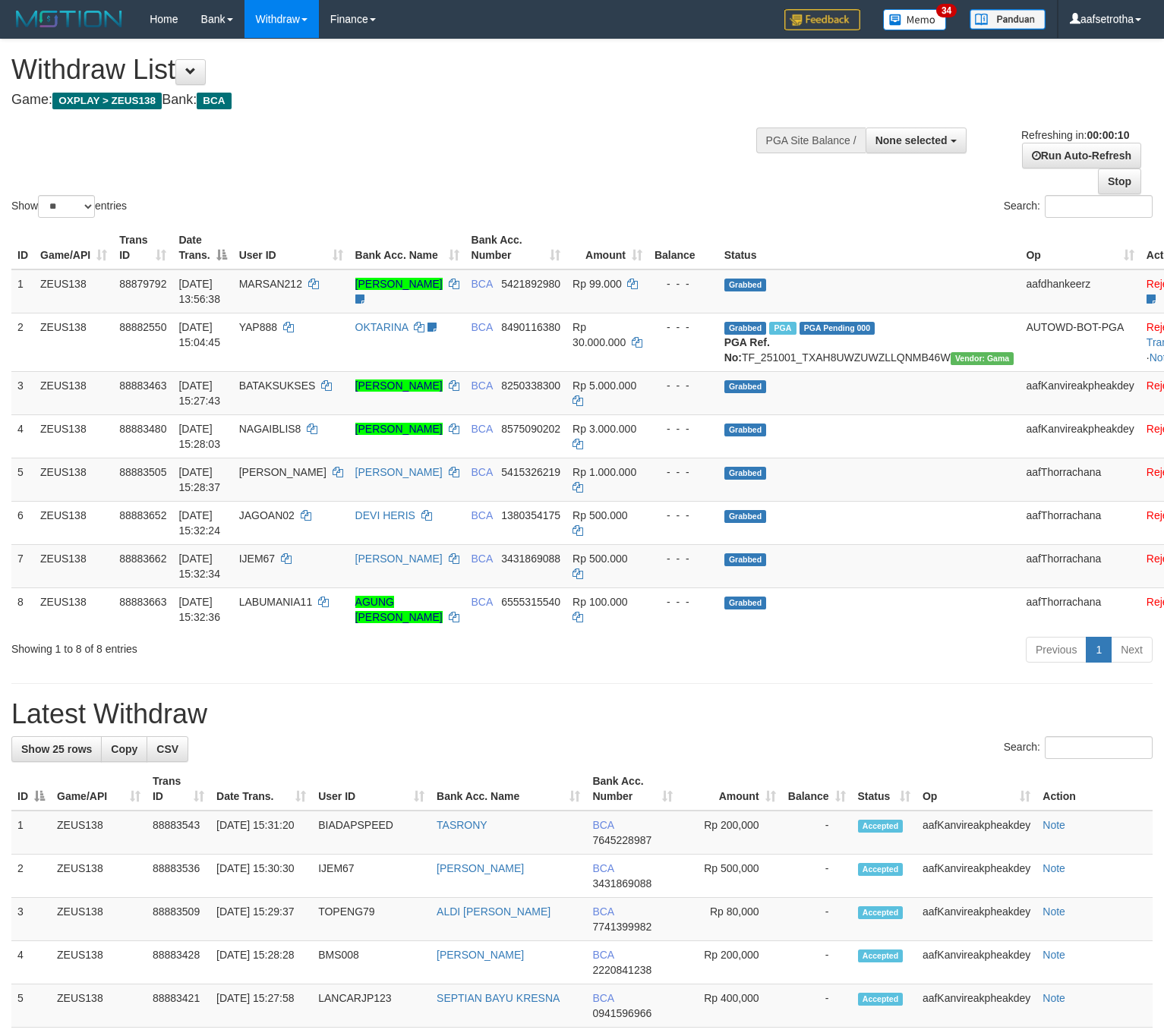  What do you see at coordinates (622, 840) in the screenshot?
I see `span: Copy 7645228987 to clipboard` at bounding box center [622, 840].